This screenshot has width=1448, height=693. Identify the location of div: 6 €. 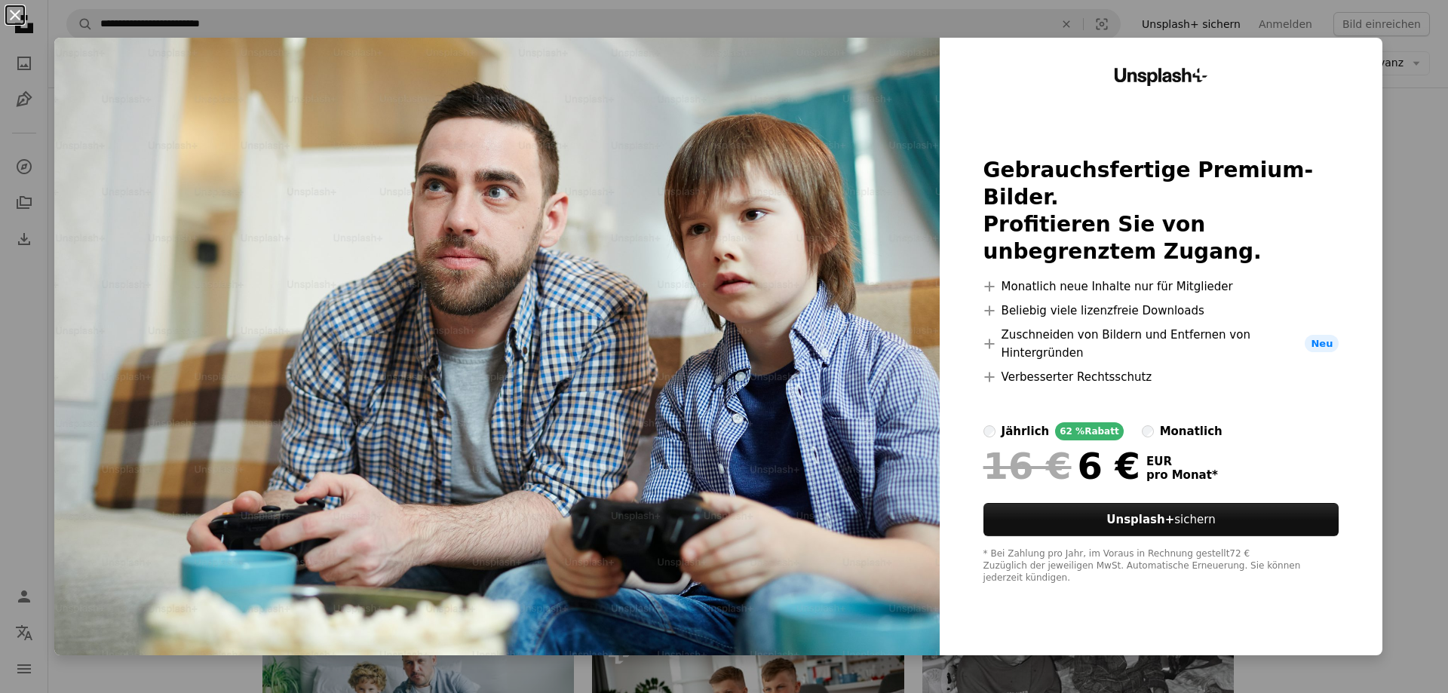
(1062, 466).